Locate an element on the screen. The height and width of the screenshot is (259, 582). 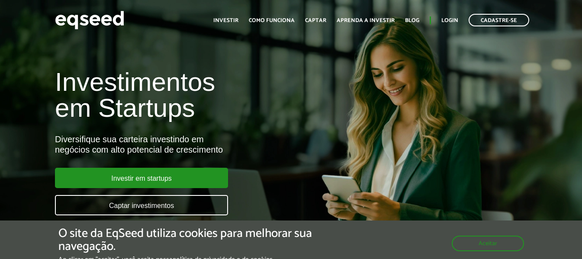
a: Blog is located at coordinates (412, 20).